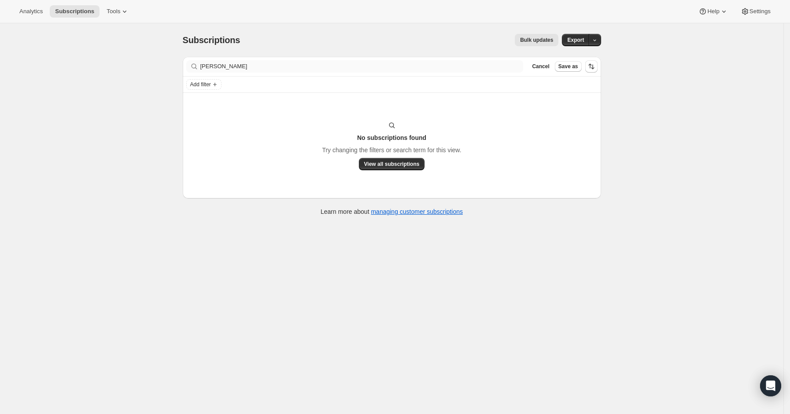 This screenshot has height=414, width=790. What do you see at coordinates (204, 85) in the screenshot?
I see `button: Add filter` at bounding box center [204, 85].